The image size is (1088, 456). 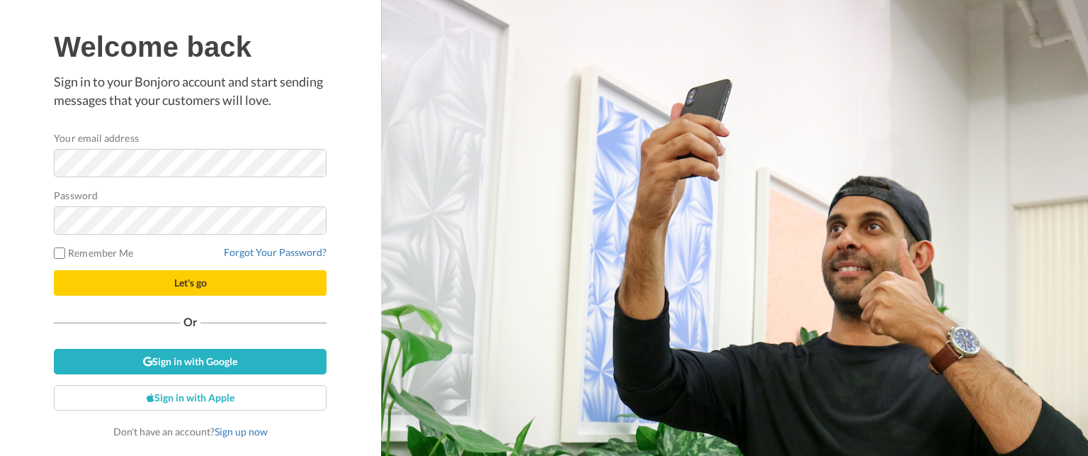 What do you see at coordinates (96, 137) in the screenshot?
I see `label: Your email address` at bounding box center [96, 137].